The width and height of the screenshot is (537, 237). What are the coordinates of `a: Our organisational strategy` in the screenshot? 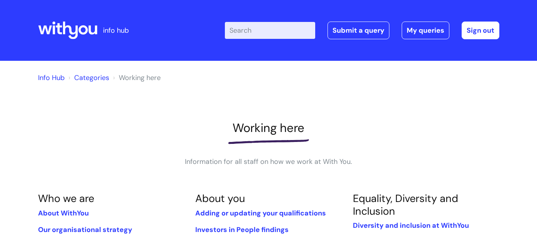 It's located at (85, 230).